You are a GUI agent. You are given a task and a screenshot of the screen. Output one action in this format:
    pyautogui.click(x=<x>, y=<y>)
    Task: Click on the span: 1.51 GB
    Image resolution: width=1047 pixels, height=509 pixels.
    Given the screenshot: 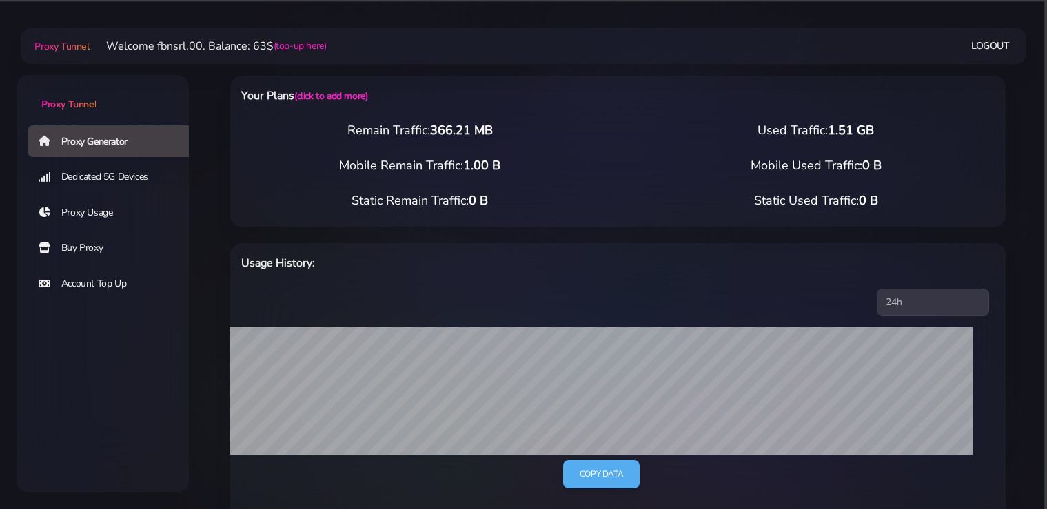 What is the action you would take?
    pyautogui.click(x=851, y=130)
    